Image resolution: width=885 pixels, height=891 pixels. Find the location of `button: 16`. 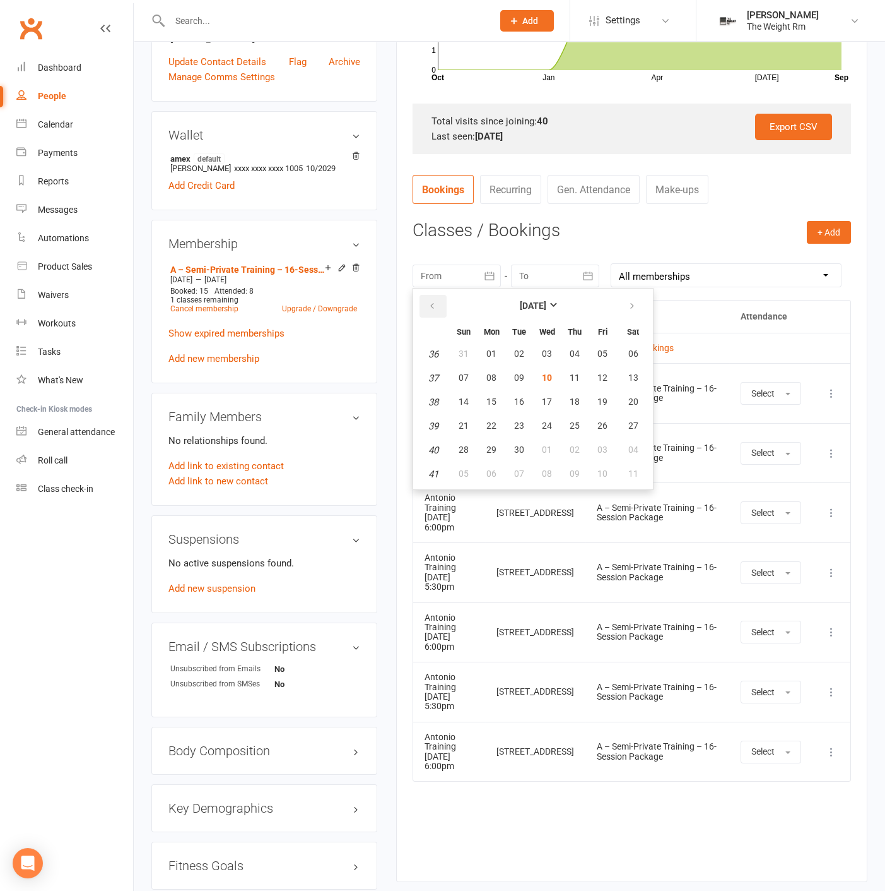

button: 16 is located at coordinates (519, 402).